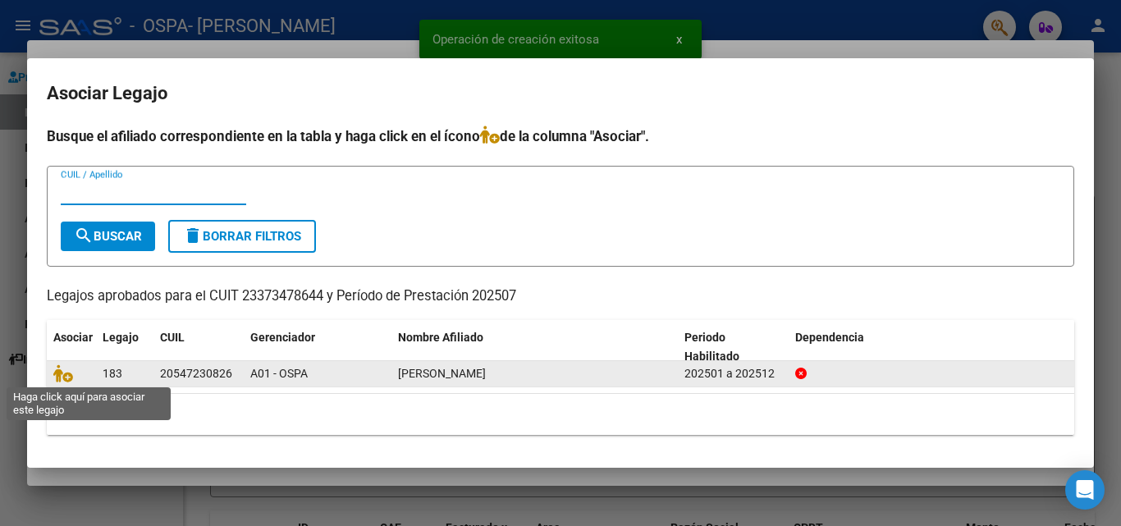  I want to click on h4: Busque el afiliado correspondiente en la tabla y haga click en el ícono de la columna "Asociar"., so click(561, 136).